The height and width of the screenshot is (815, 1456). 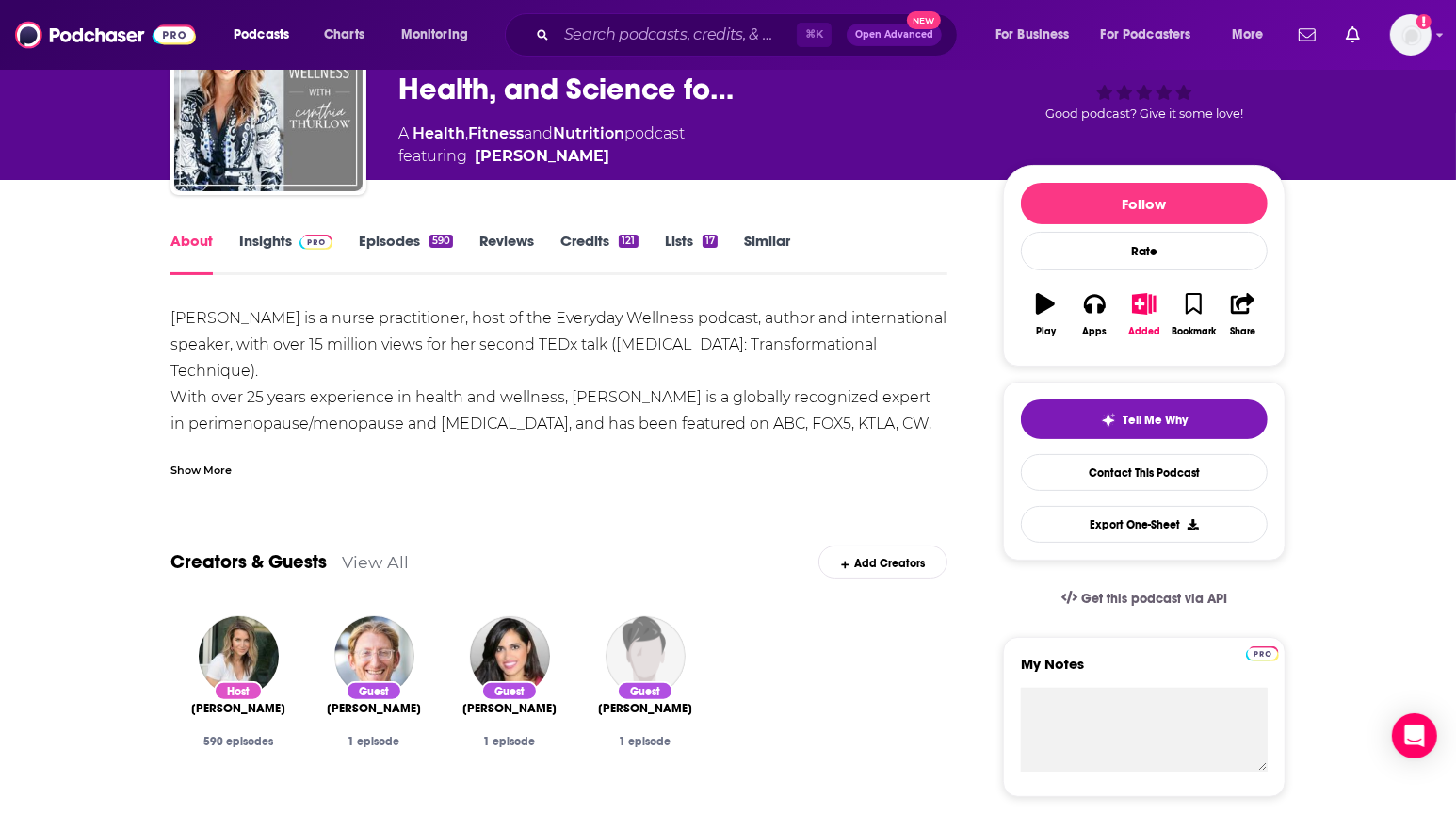 I want to click on div: Open Intercom Messenger, so click(x=1415, y=736).